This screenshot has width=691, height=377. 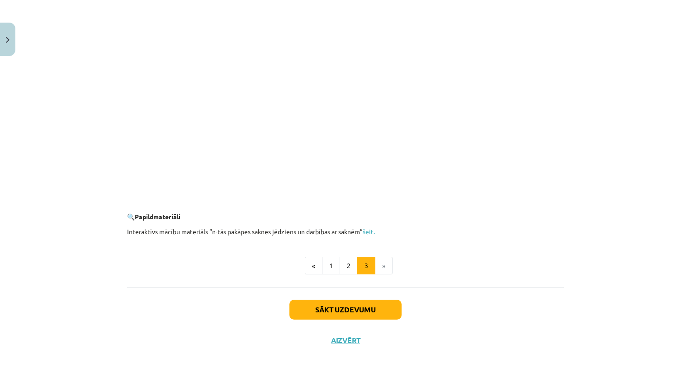 What do you see at coordinates (160, 216) in the screenshot?
I see `b: apildmateriāli` at bounding box center [160, 216].